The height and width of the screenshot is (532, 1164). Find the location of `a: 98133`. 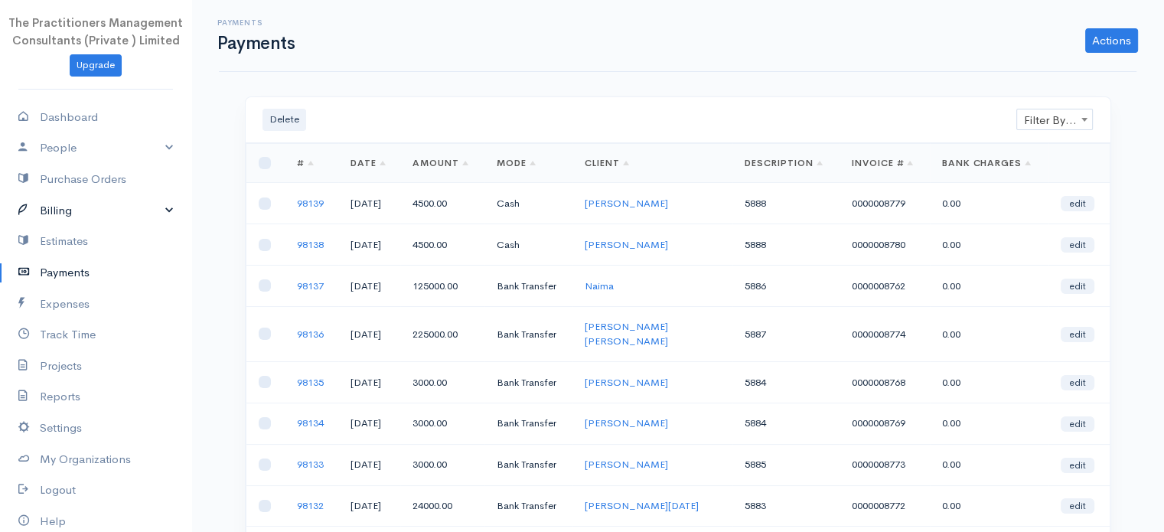

a: 98133 is located at coordinates (310, 464).